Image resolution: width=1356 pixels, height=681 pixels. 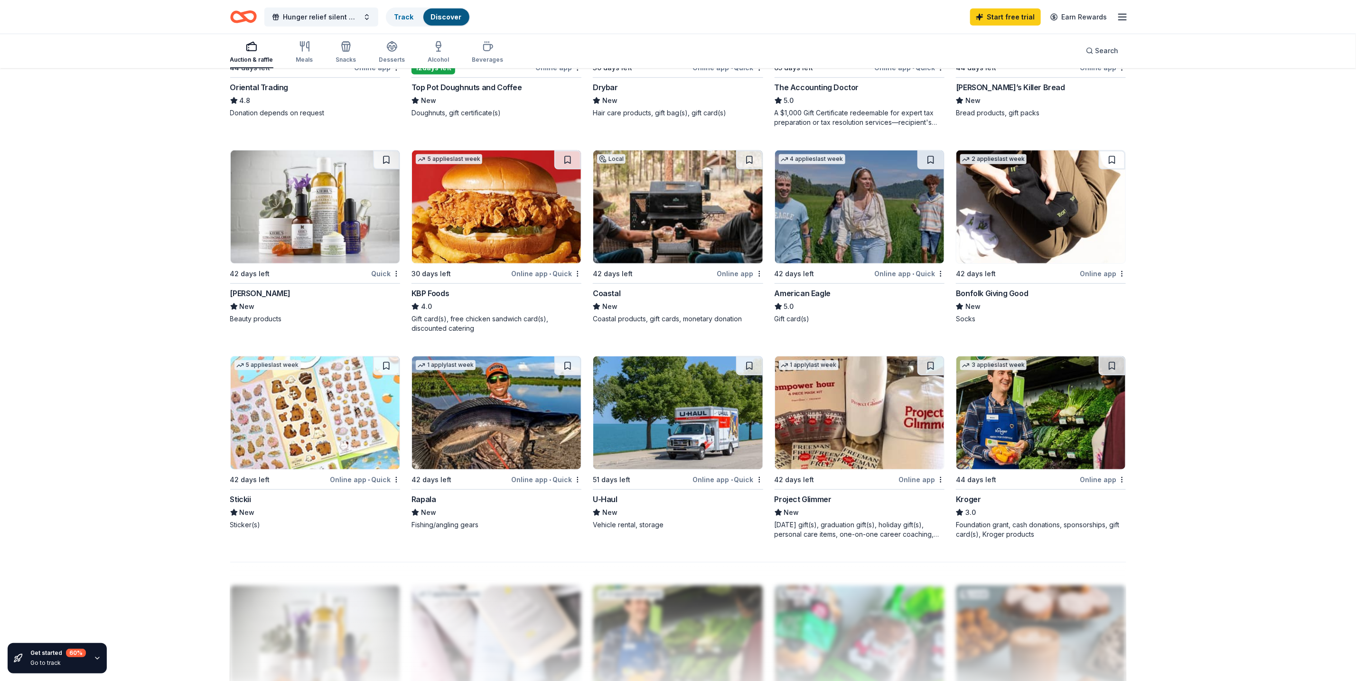 What do you see at coordinates (58, 653) in the screenshot?
I see `div: Get started` at bounding box center [58, 653].